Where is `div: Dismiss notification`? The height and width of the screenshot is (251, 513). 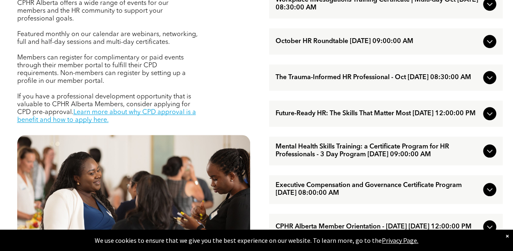 div: Dismiss notification is located at coordinates (508, 236).